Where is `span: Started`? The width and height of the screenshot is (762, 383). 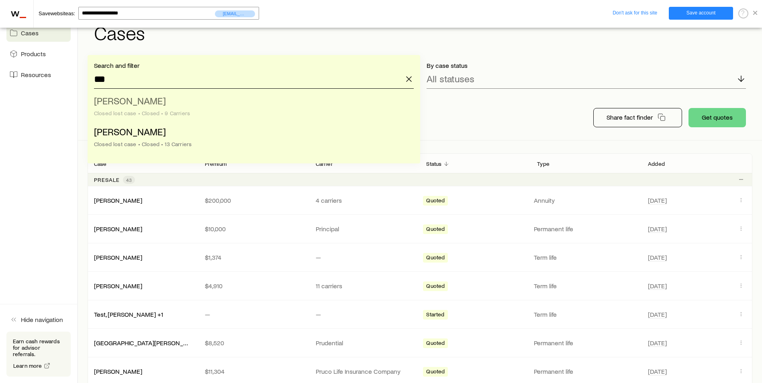
span: Started is located at coordinates (435, 315).